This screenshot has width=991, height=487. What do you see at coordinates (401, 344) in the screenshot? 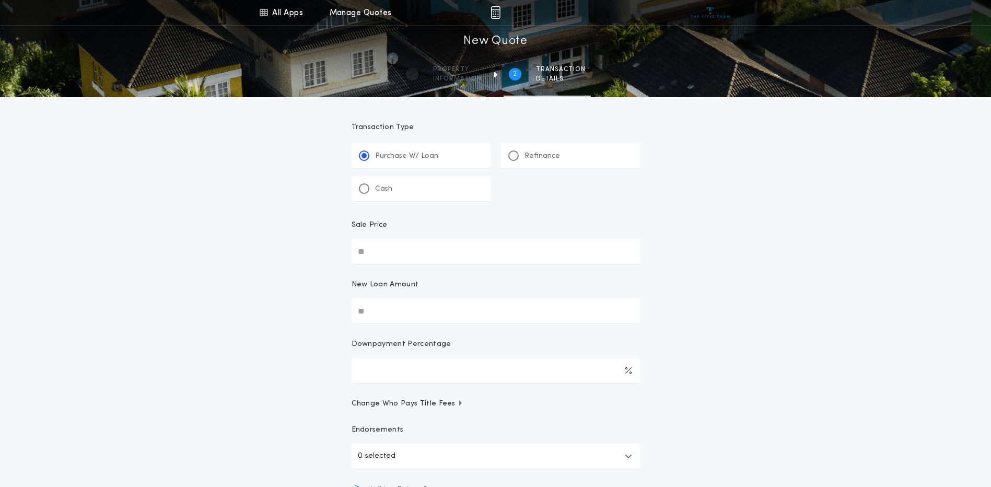
I see `p: Downpayment Percentage` at bounding box center [401, 344].